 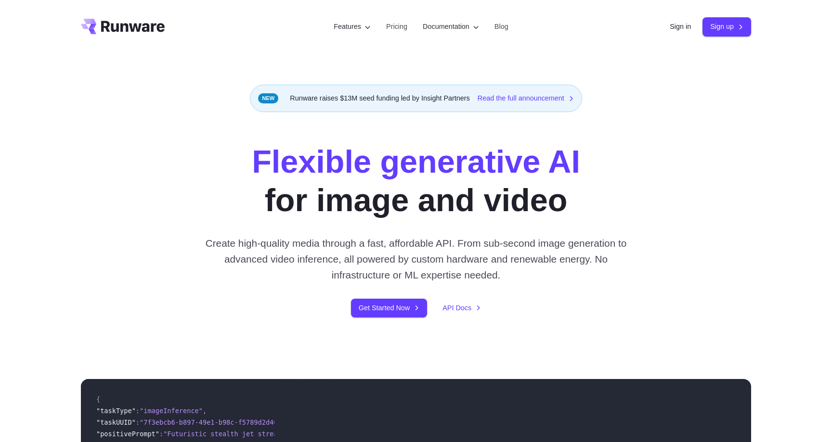 I want to click on a: Pricing, so click(x=397, y=26).